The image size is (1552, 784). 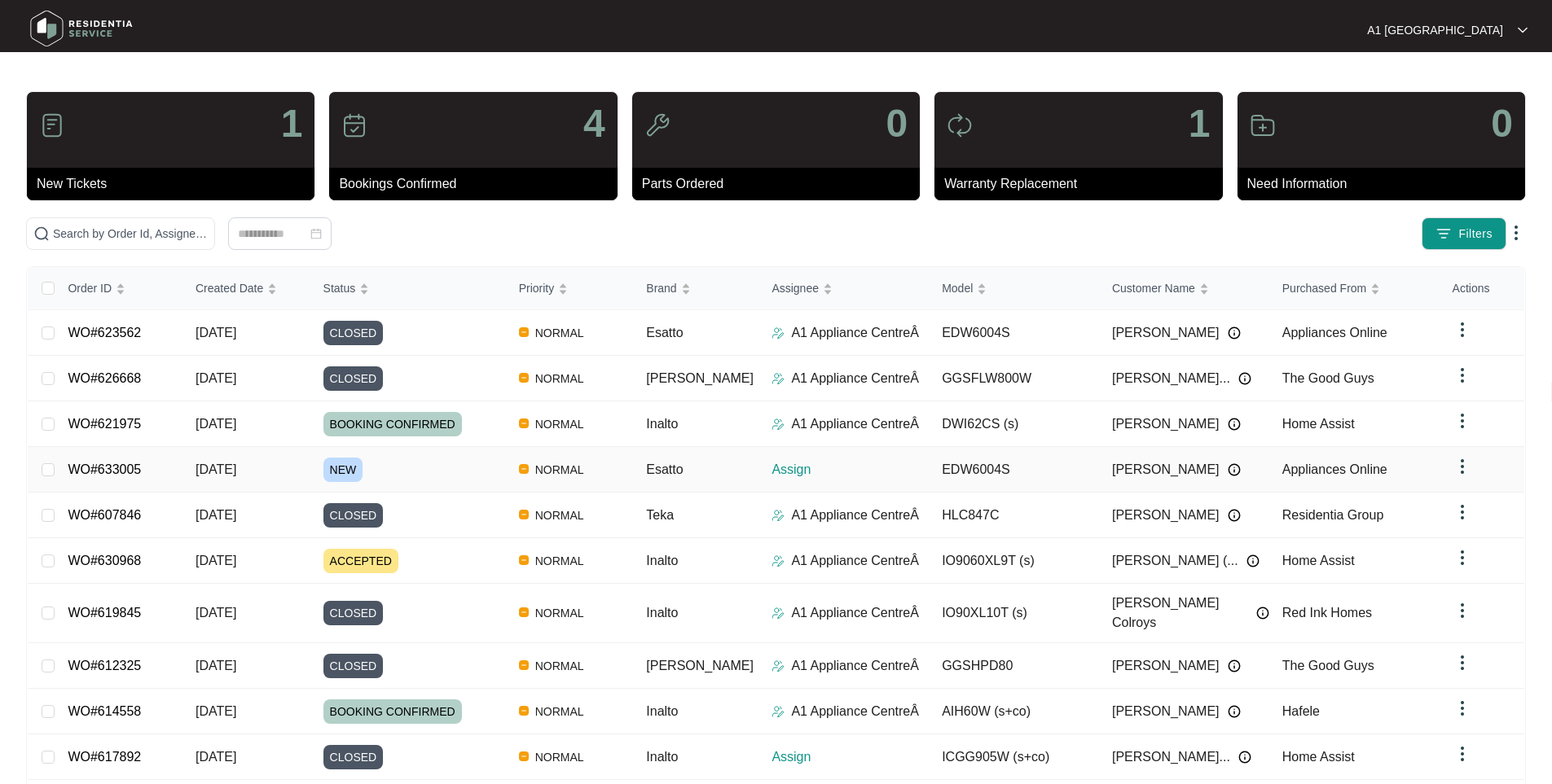 I want to click on a: WO#630968, so click(x=105, y=560).